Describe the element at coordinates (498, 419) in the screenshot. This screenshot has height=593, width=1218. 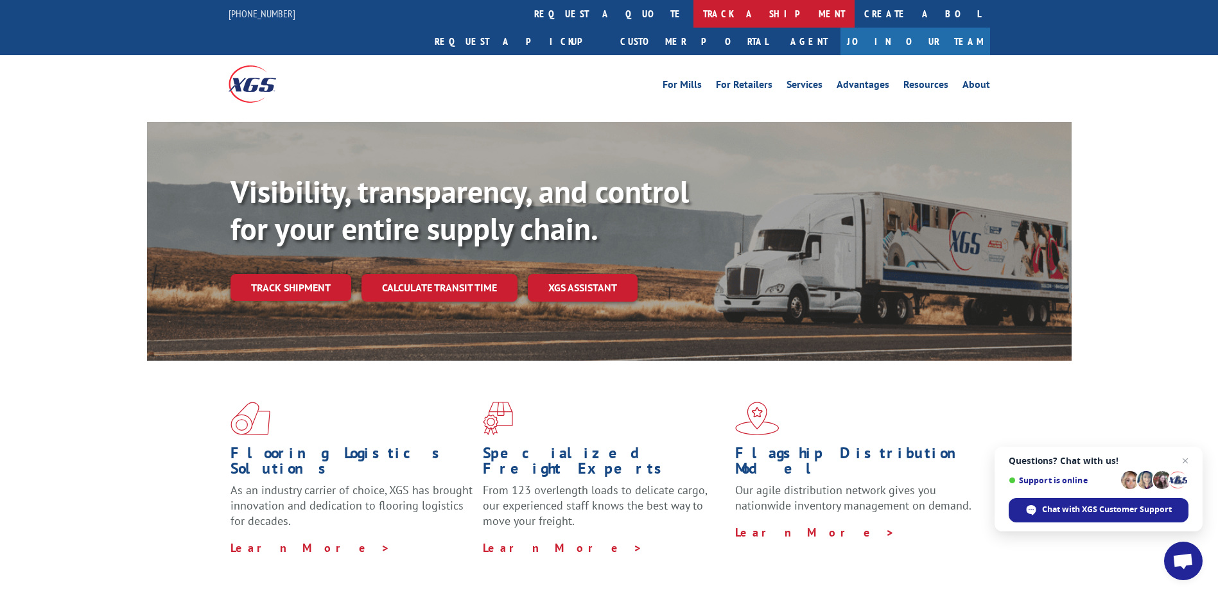
I see `img: xgs-icon-focused-on-flooring-red` at that location.